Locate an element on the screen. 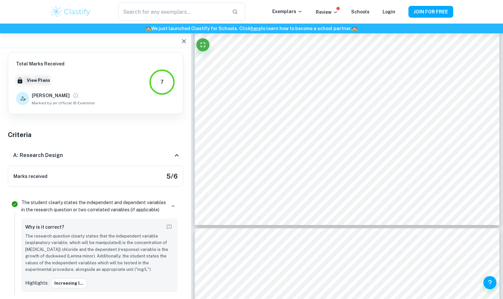  button: Fullscreen is located at coordinates (203, 45).